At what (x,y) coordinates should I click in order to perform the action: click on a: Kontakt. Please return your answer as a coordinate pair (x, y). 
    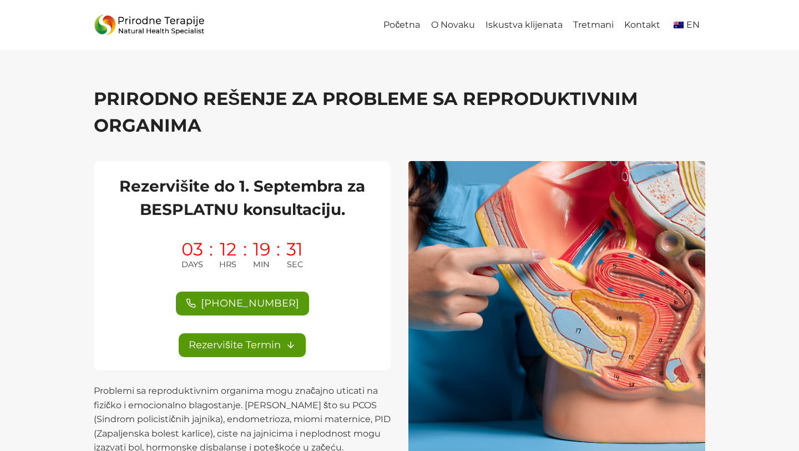
    Looking at the image, I should click on (643, 25).